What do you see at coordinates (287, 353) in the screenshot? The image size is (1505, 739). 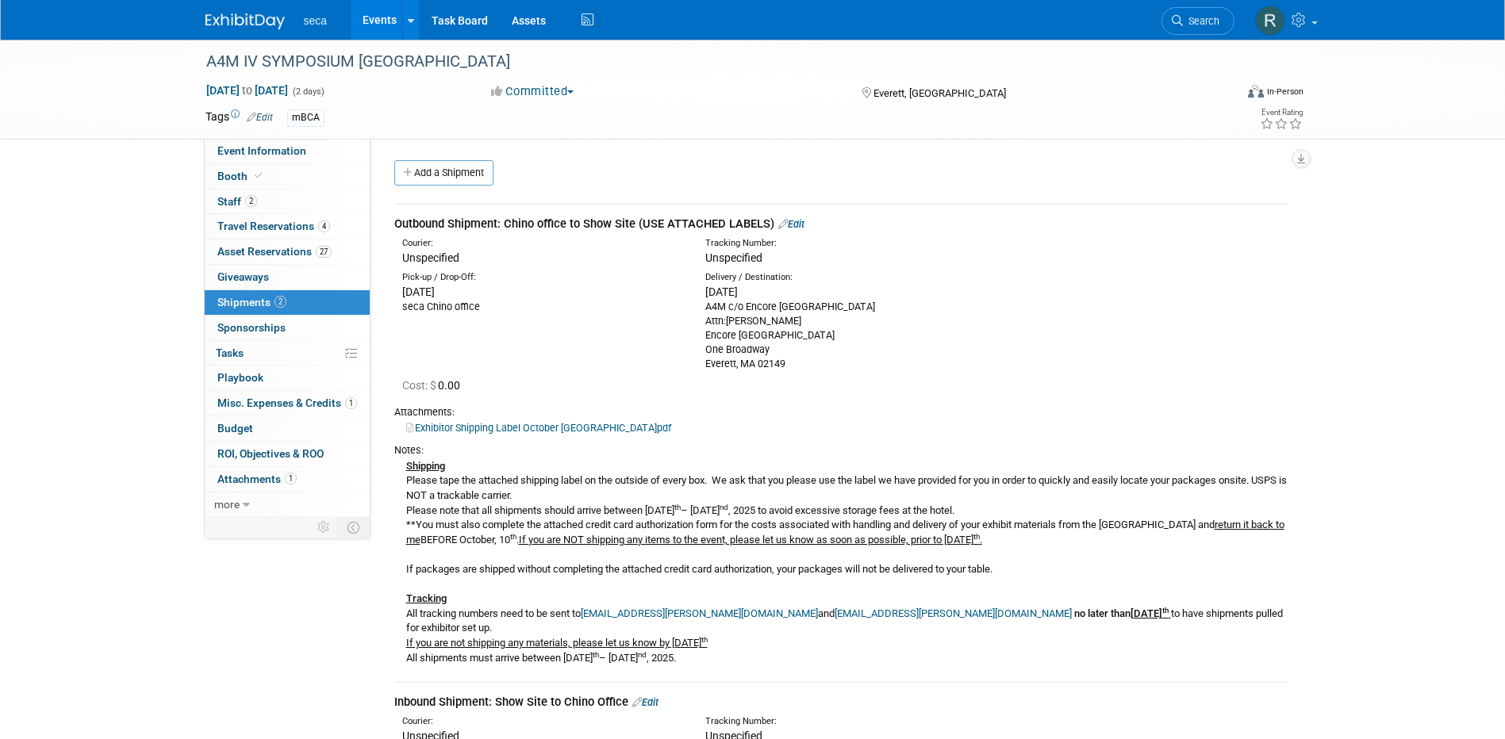 I see `a: Tasks` at bounding box center [287, 353].